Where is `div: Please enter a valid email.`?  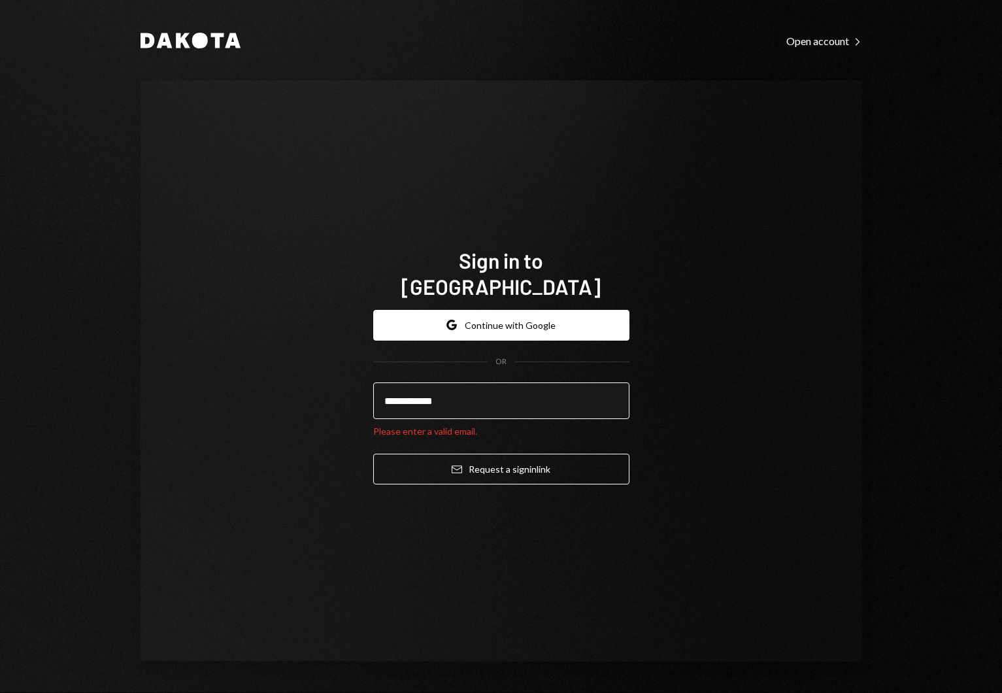 div: Please enter a valid email. is located at coordinates (501, 431).